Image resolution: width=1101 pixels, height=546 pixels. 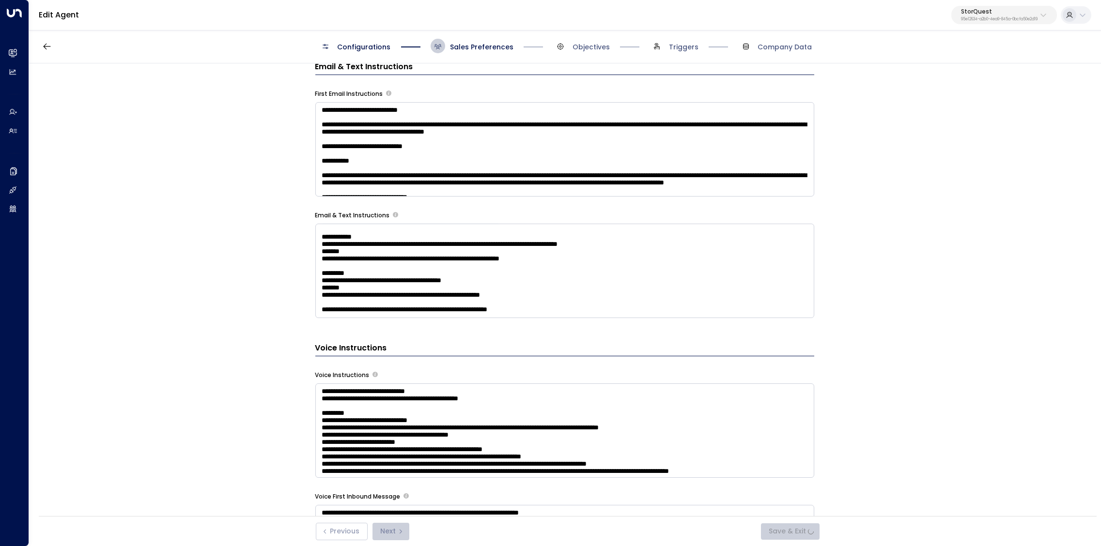 I want to click on button: The opening message when answering incoming calls. Use placeholders: [Lead Name], [Copilot Name],..., so click(x=406, y=496).